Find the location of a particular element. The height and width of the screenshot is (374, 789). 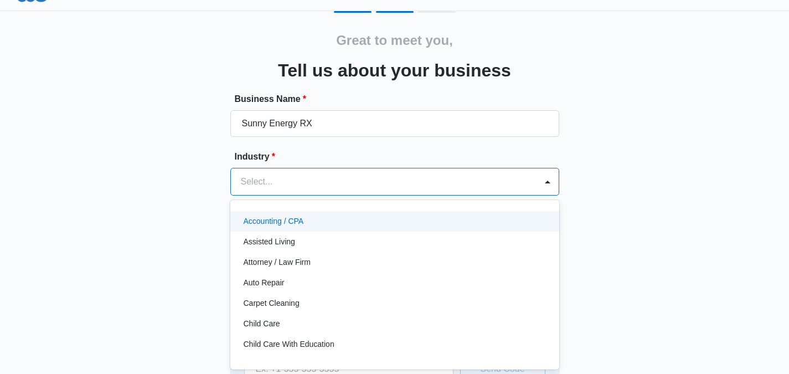

p: Accounting / CPA is located at coordinates (274, 221).